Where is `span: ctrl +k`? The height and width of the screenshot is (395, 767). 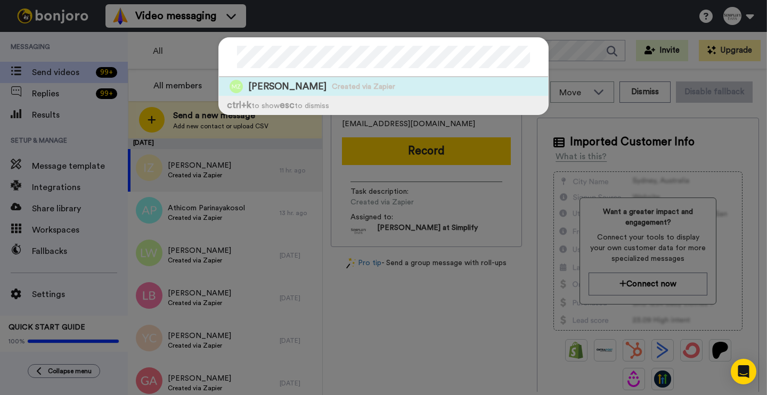
span: ctrl +k is located at coordinates (239, 105).